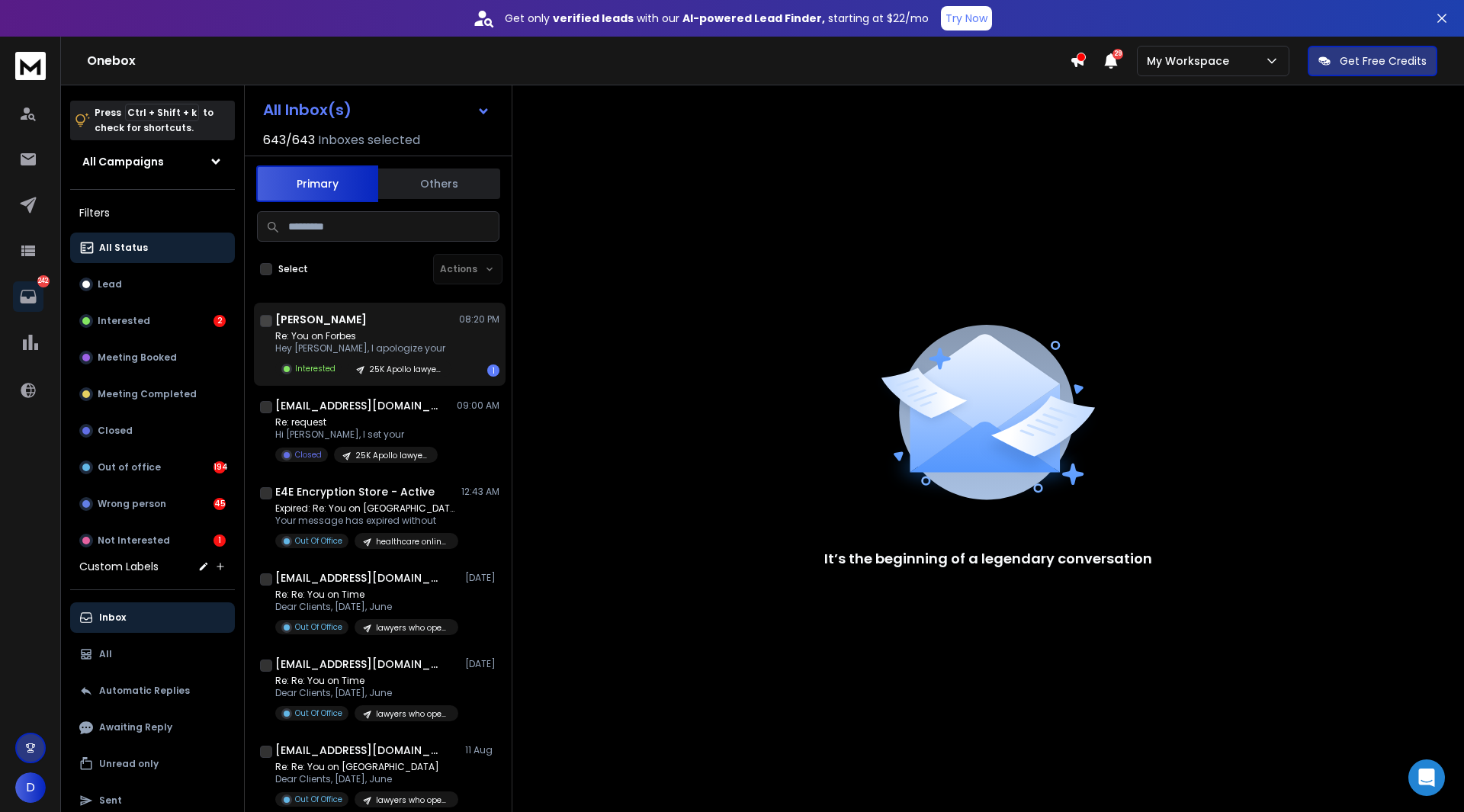 This screenshot has height=812, width=1464. I want to click on button: Others, so click(440, 184).